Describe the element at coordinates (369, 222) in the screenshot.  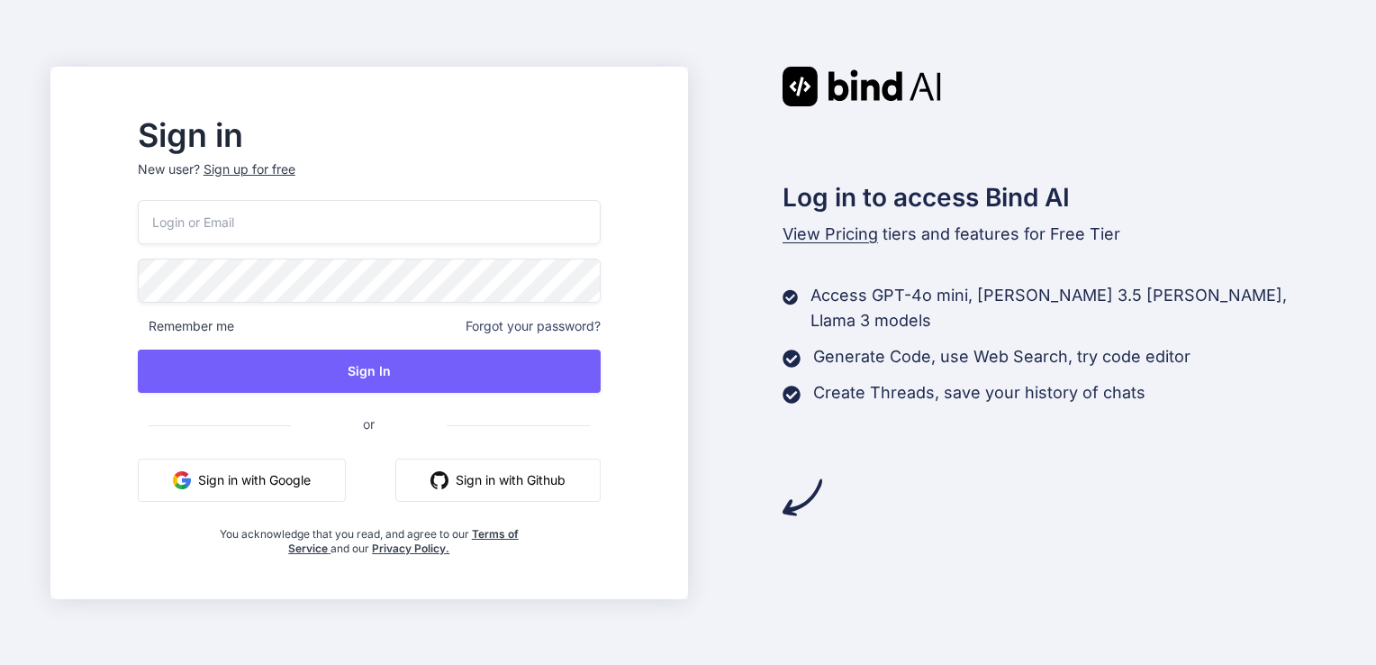
I see `input: Login or Email` at that location.